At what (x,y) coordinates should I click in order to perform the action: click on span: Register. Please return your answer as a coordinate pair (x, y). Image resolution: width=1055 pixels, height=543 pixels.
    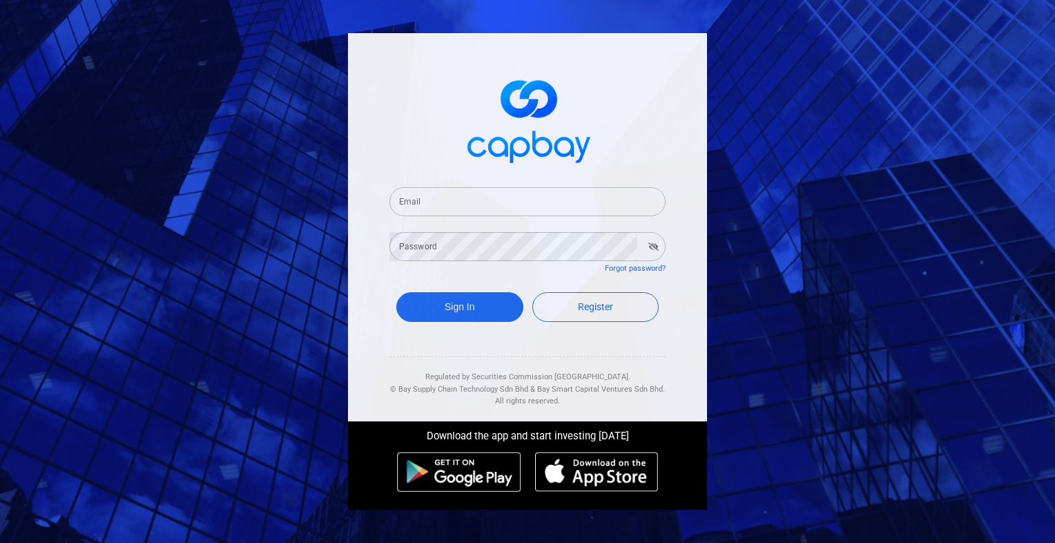
    Looking at the image, I should click on (595, 307).